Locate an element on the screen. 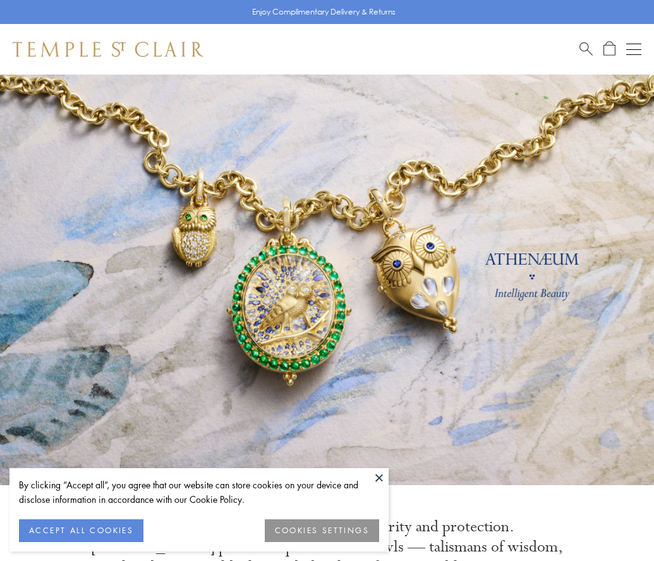  p: Enjoy Complimentary Delivery & Returns is located at coordinates (323, 12).